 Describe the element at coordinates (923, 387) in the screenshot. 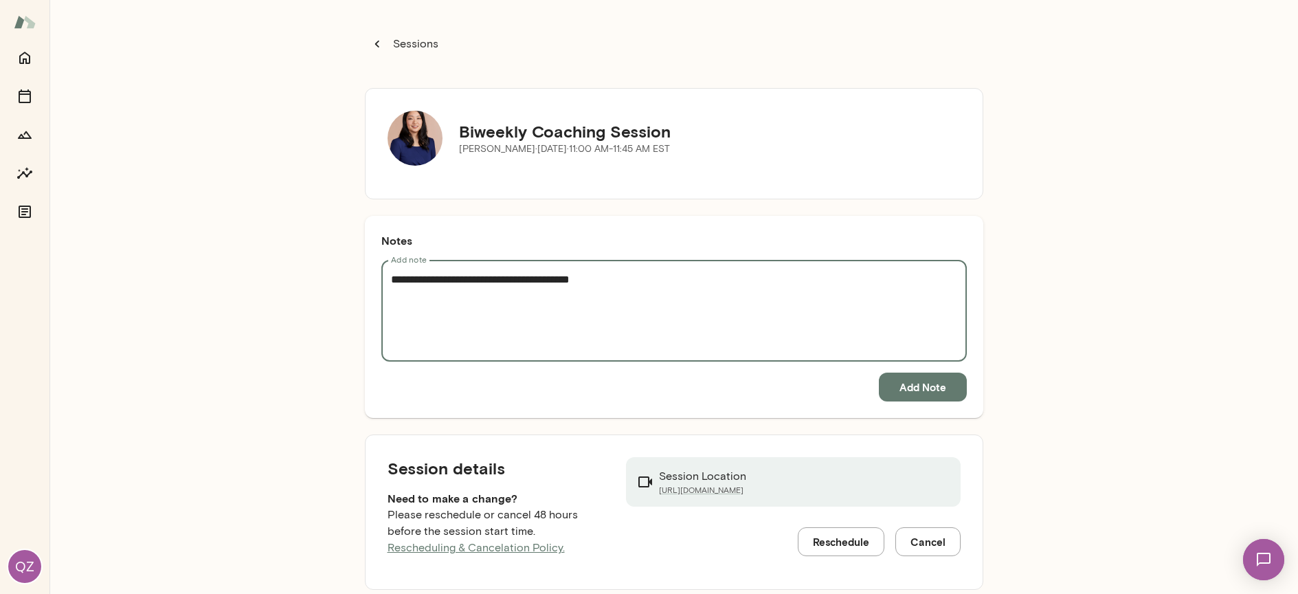

I see `button: Add Note` at that location.